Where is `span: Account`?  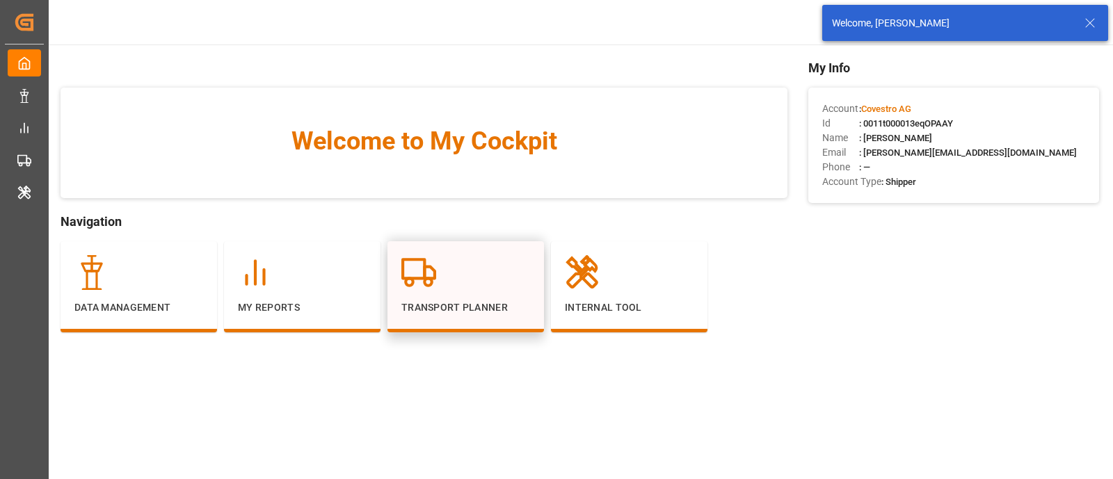 span: Account is located at coordinates (841, 109).